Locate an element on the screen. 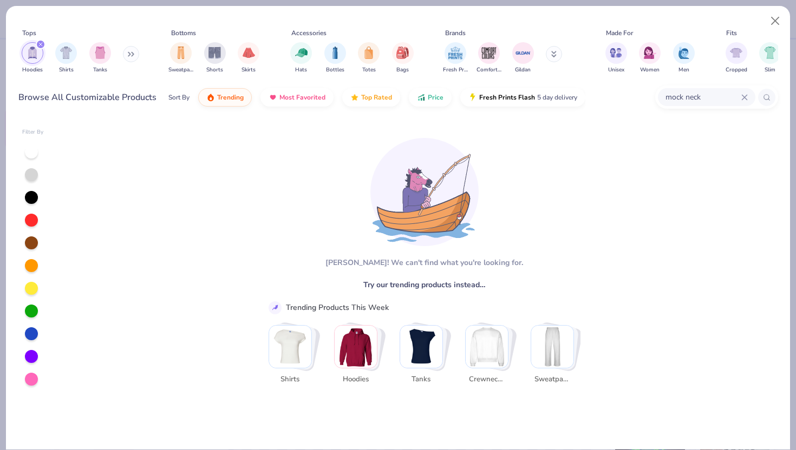  img: Skirts Image is located at coordinates (249, 53).